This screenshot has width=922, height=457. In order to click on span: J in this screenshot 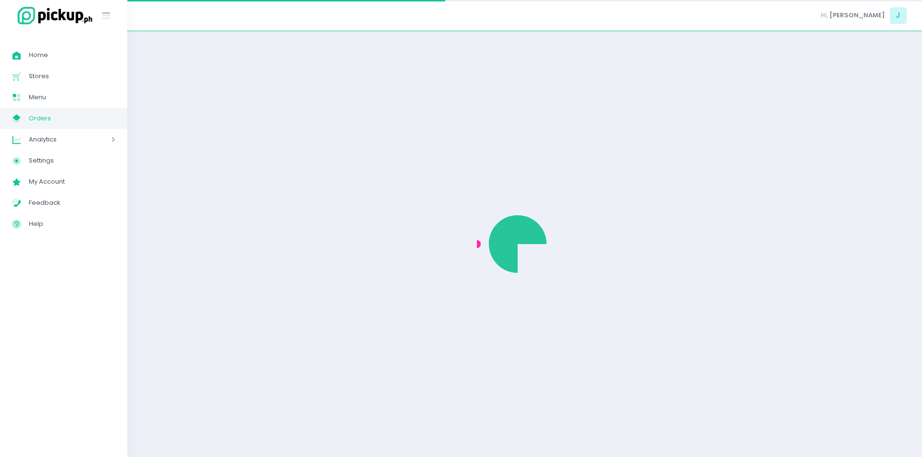, I will do `click(898, 15)`.